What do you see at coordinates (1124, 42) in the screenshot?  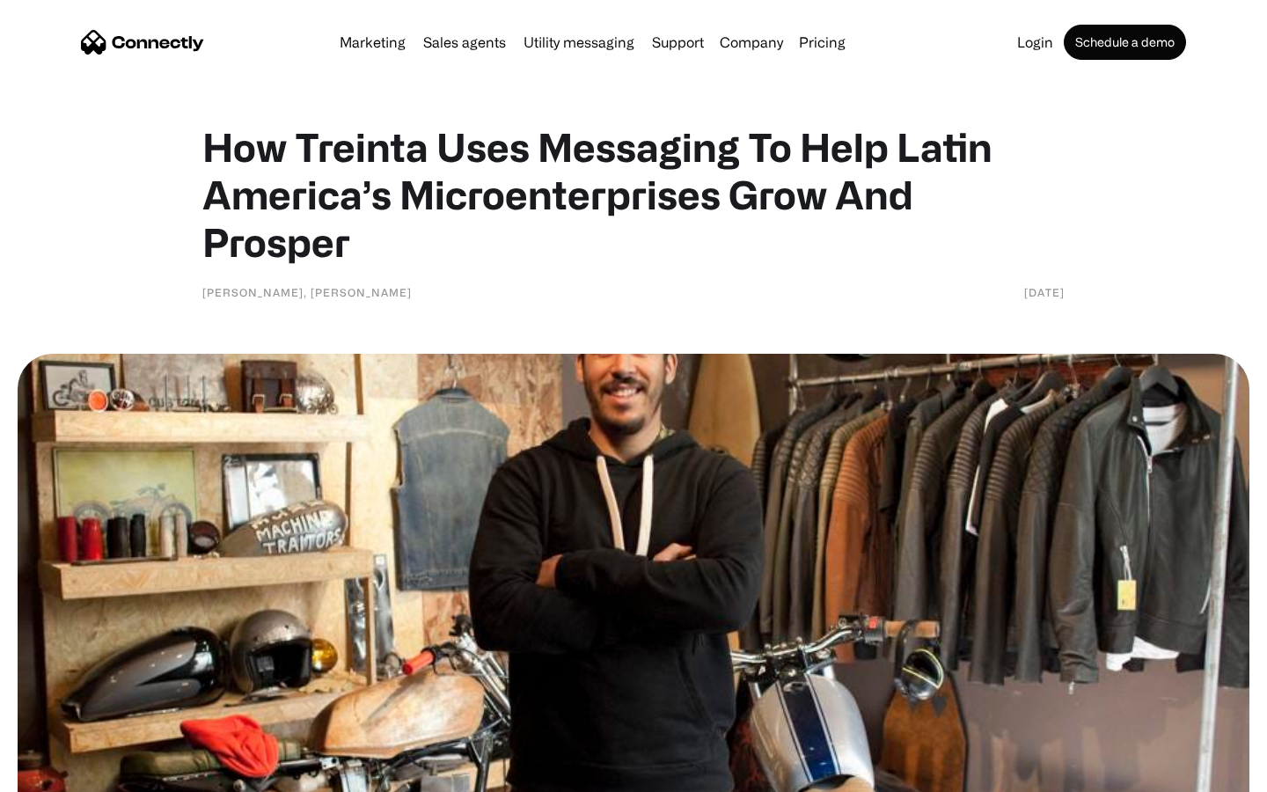 I see `a: Schedule a demo` at bounding box center [1124, 42].